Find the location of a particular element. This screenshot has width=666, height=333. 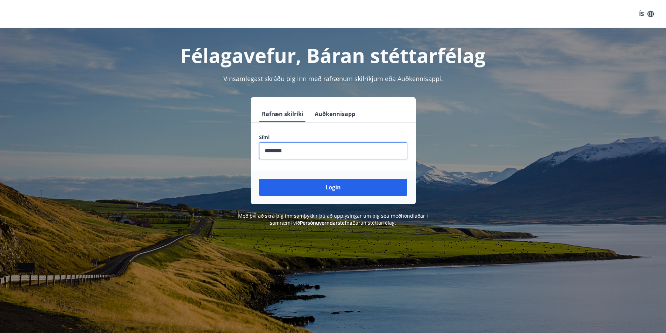

a: Persónuverndarstefna is located at coordinates (326, 223).